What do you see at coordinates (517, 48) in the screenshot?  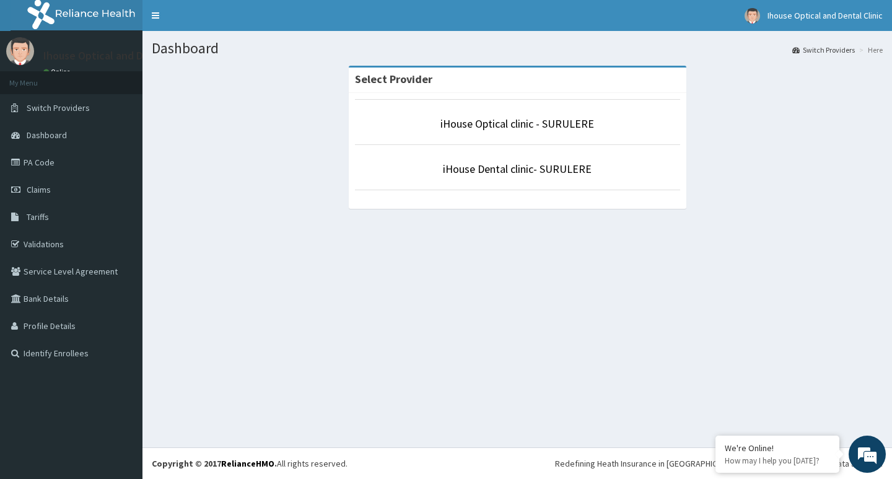 I see `h1: Dashboard` at bounding box center [517, 48].